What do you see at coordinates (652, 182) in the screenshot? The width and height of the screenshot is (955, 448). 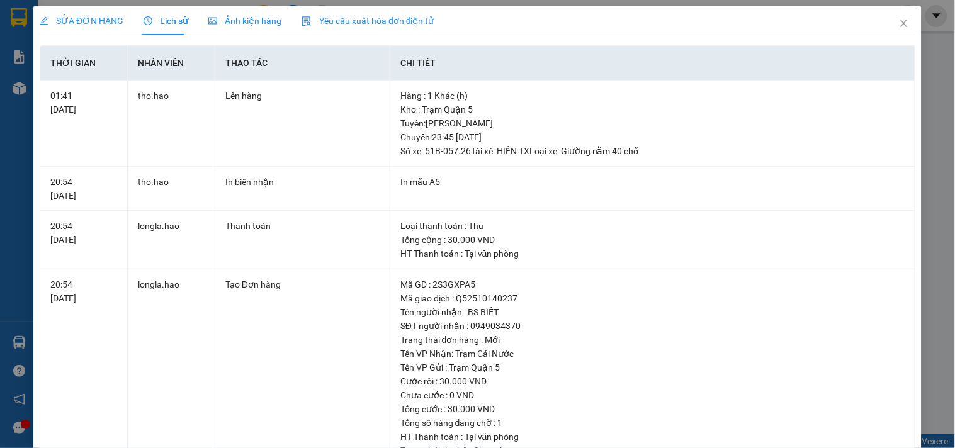 I see `div: In mẫu A5` at bounding box center [652, 182].